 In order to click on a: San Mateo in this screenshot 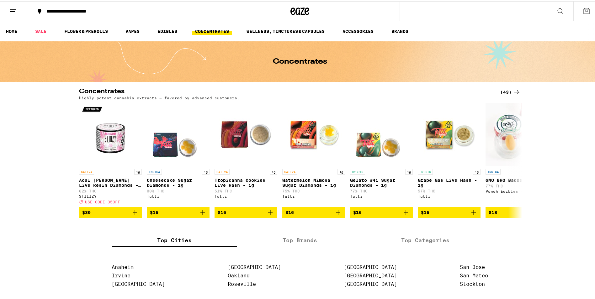, I will do `click(474, 274)`.